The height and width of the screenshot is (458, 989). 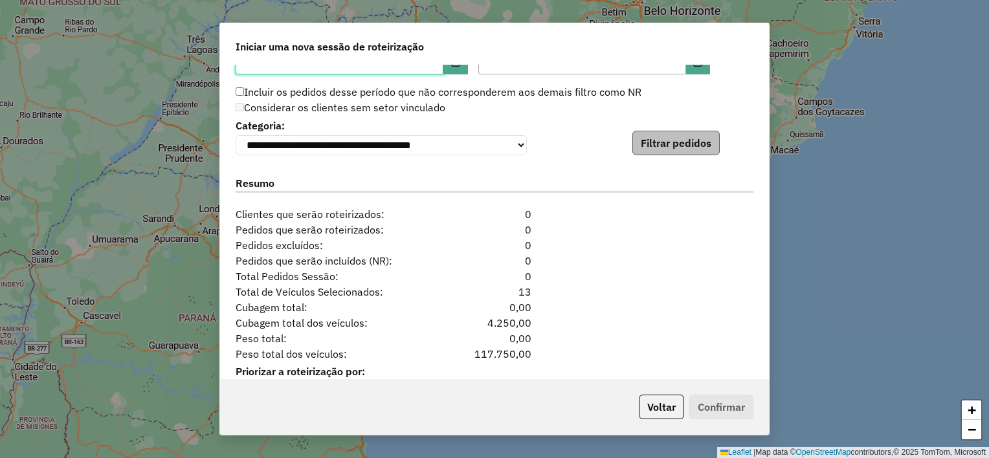 What do you see at coordinates (823, 452) in the screenshot?
I see `a: OpenStreetMap` at bounding box center [823, 452].